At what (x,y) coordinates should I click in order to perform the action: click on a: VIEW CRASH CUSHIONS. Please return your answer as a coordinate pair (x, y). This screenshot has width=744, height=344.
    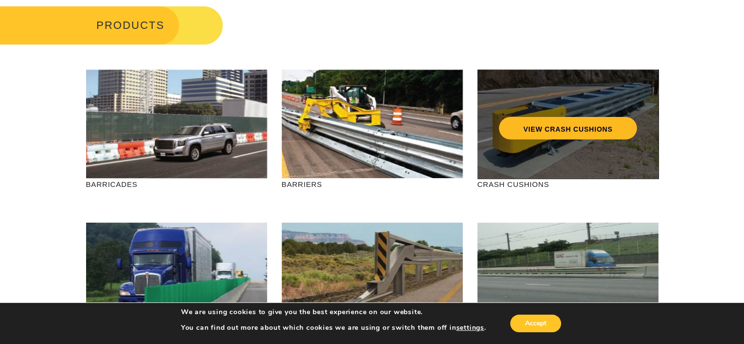
    Looking at the image, I should click on (567, 128).